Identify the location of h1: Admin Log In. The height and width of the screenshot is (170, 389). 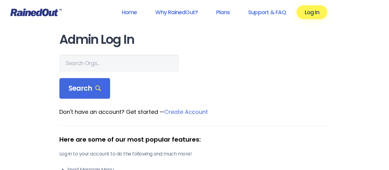
(195, 39).